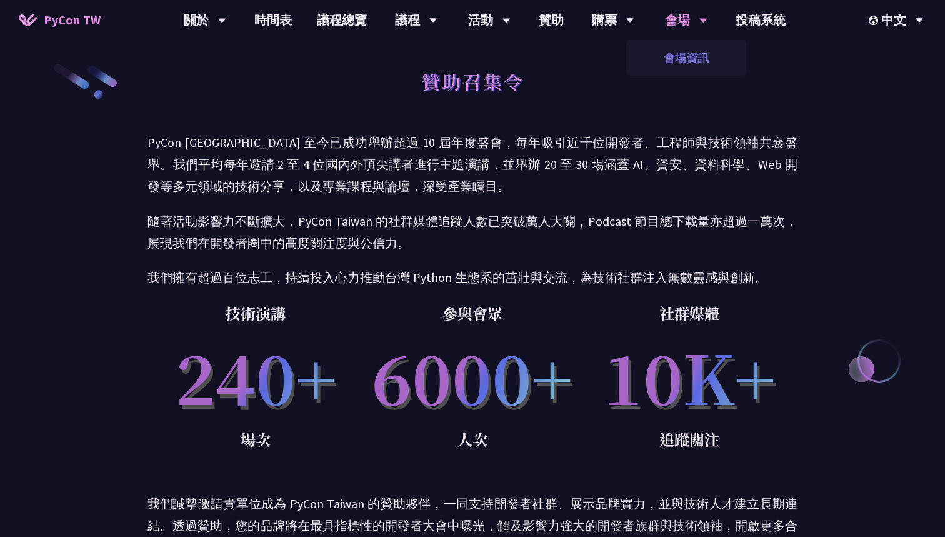 The image size is (945, 537). What do you see at coordinates (472, 439) in the screenshot?
I see `p: 人次` at bounding box center [472, 439].